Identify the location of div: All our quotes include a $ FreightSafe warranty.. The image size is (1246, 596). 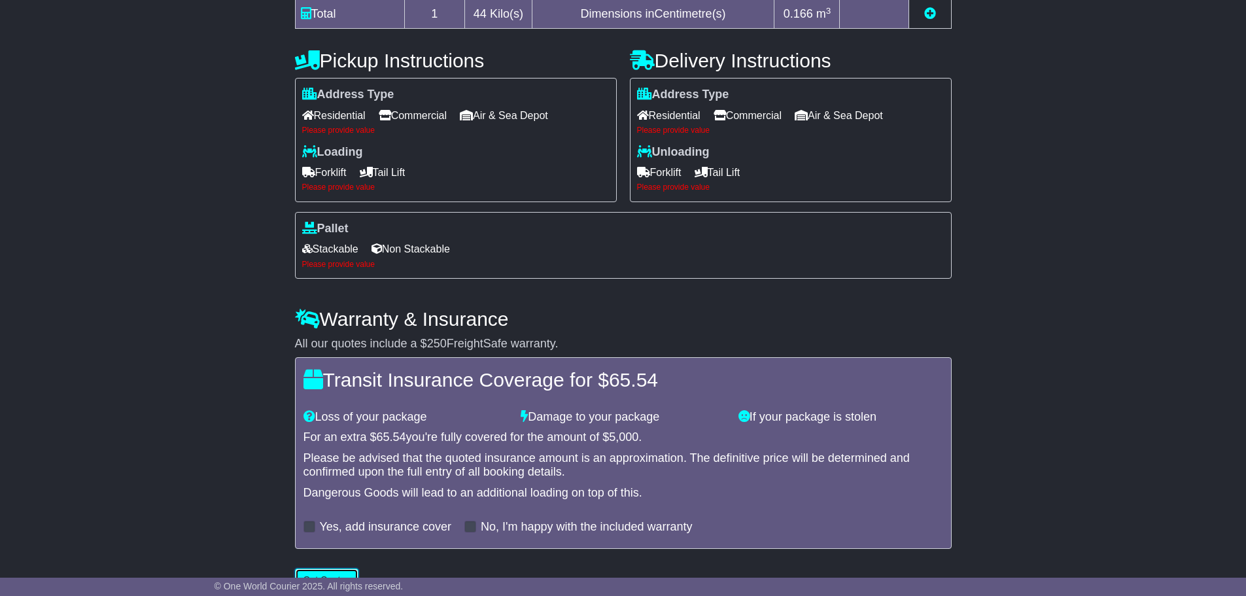
(623, 344).